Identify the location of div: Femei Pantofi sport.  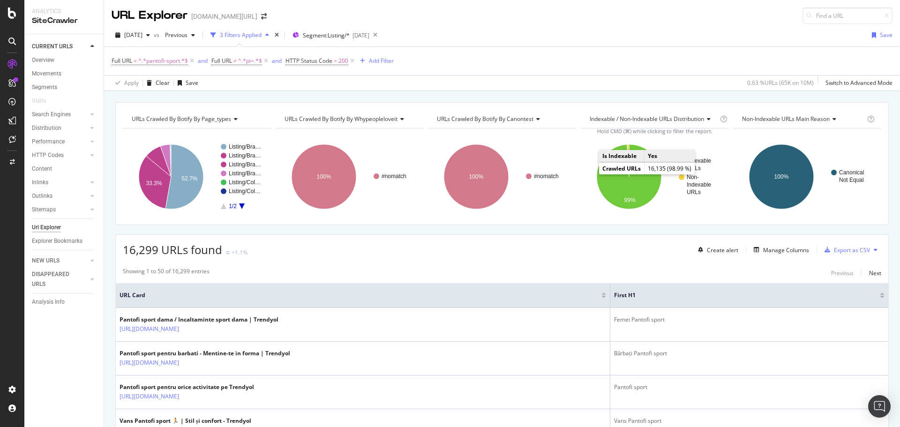
(749, 320).